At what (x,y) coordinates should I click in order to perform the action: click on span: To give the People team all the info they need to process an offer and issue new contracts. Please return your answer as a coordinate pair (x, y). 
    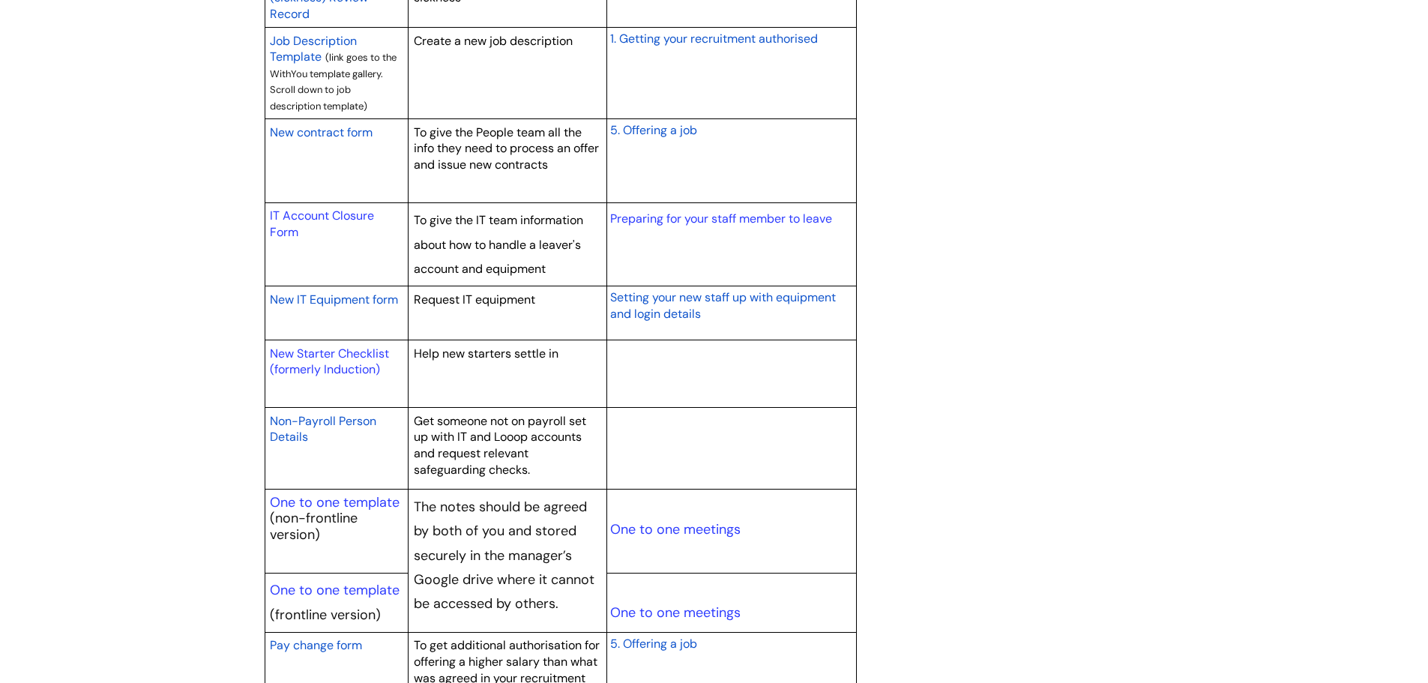
    Looking at the image, I should click on (506, 148).